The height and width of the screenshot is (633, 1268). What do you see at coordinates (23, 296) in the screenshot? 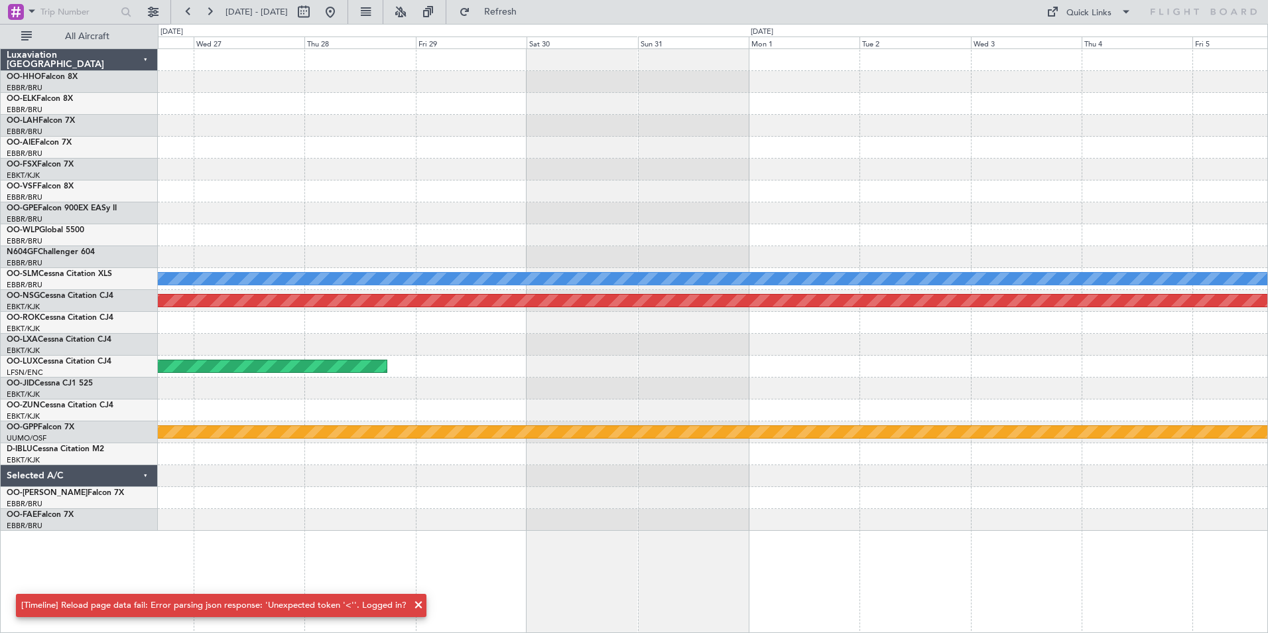
I see `span: OO-NSG` at bounding box center [23, 296].